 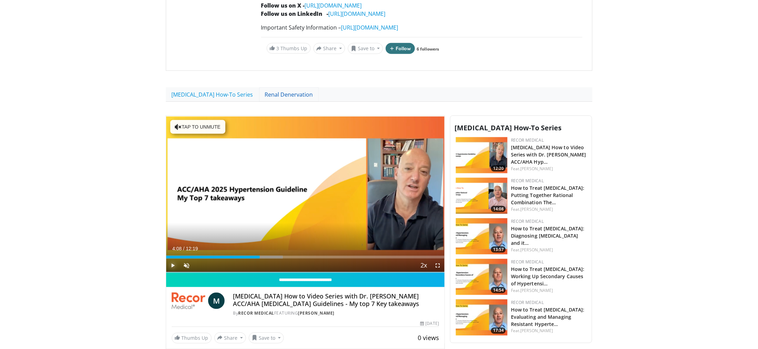 I want to click on button: Unmute, so click(x=187, y=266).